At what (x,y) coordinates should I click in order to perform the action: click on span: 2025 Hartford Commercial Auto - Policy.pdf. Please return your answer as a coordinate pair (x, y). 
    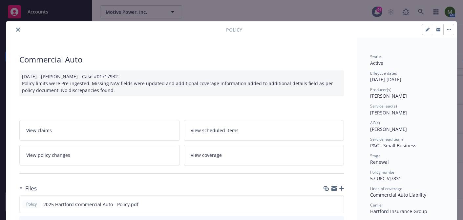
    Looking at the image, I should click on (91, 204).